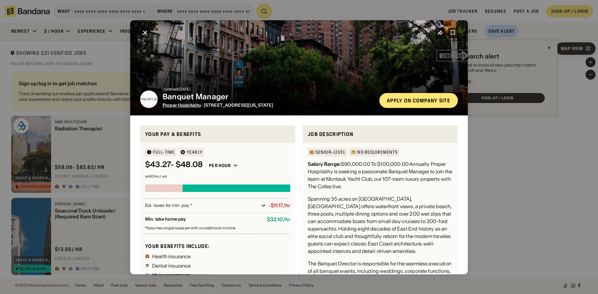 This screenshot has width=598, height=294. What do you see at coordinates (218, 134) in the screenshot?
I see `div: Your pay & benefits` at bounding box center [218, 134].